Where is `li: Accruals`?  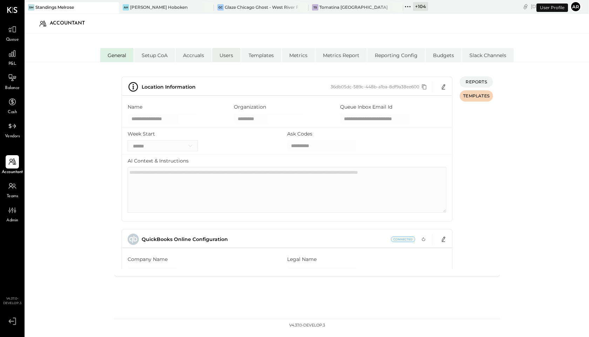 li: Accruals is located at coordinates (194, 55).